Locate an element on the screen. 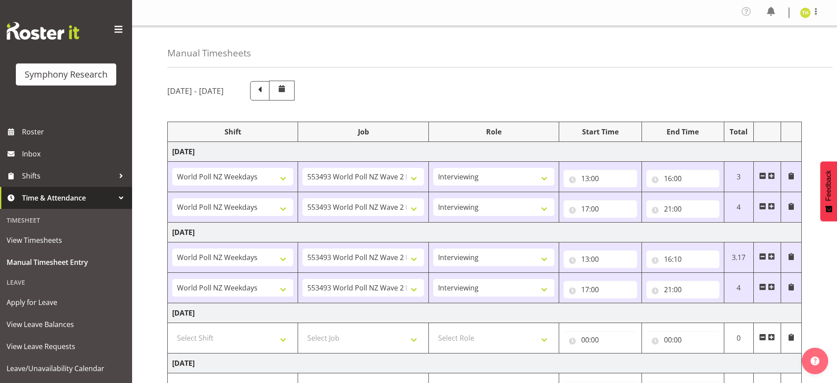 This screenshot has width=837, height=383. span: Apply for Leave is located at coordinates (66, 302).